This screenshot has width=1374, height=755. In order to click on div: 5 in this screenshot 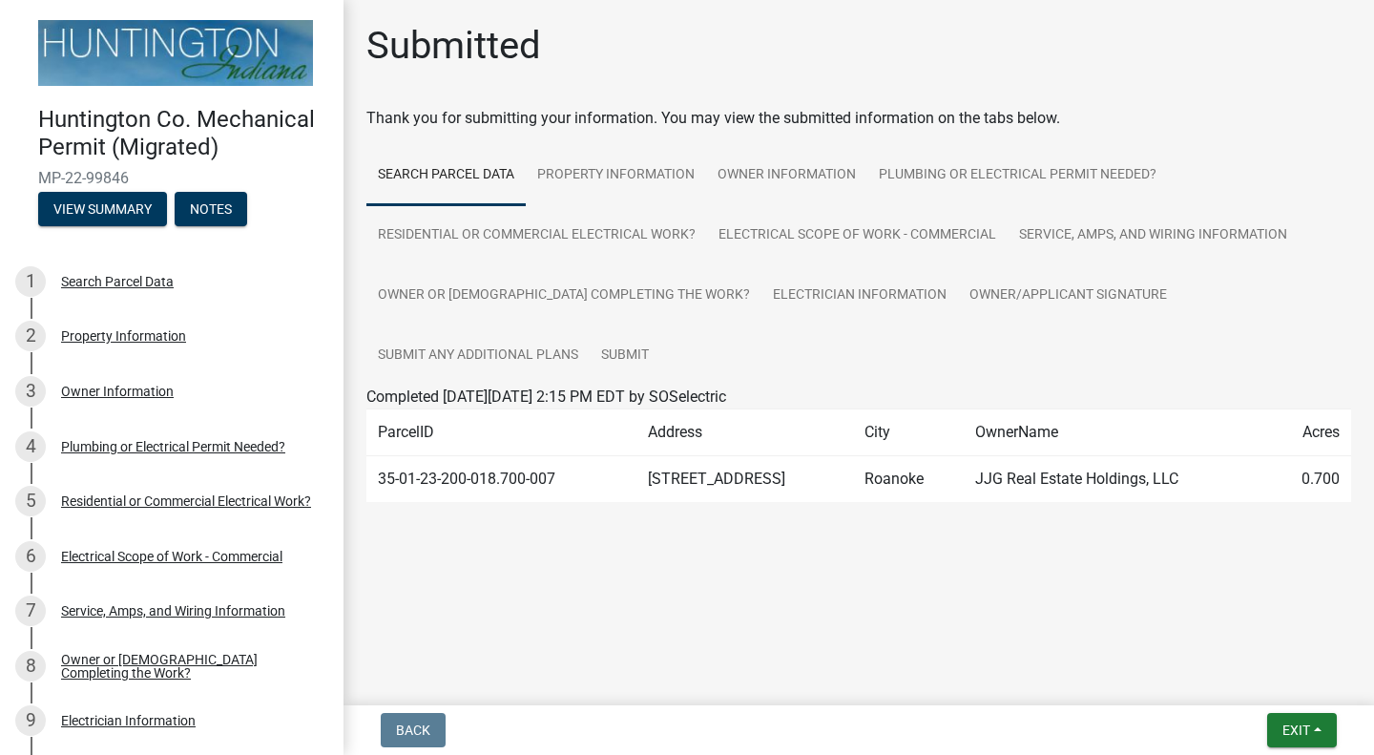, I will do `click(31, 501)`.